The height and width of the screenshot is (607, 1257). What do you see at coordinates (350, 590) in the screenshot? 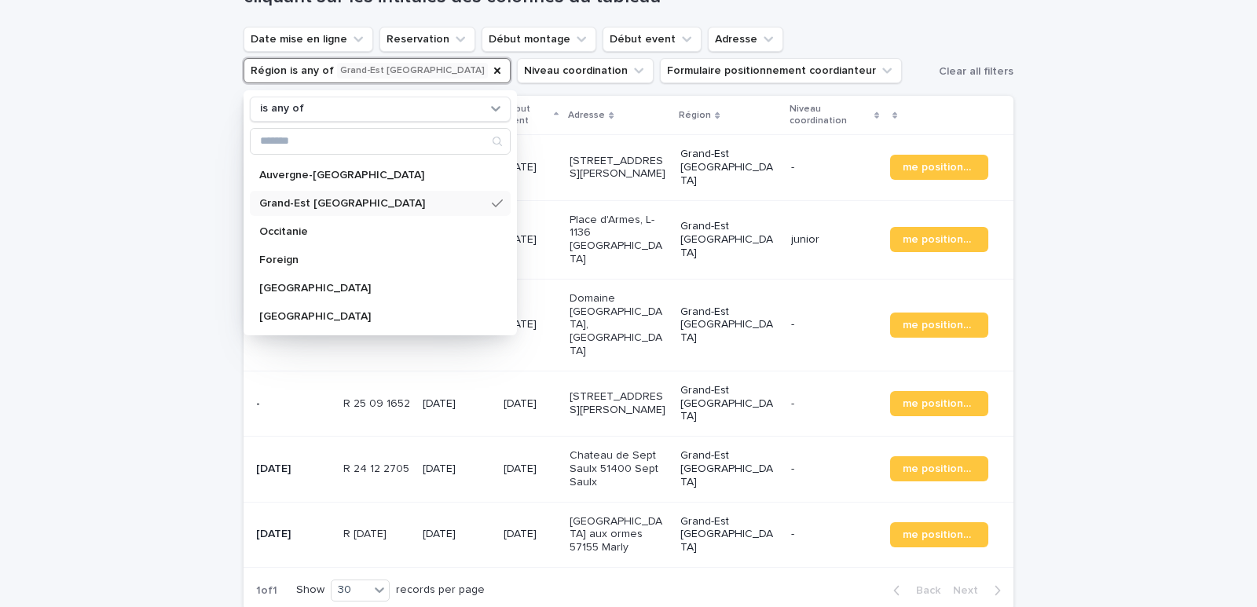
I see `div: 30` at bounding box center [350, 590].